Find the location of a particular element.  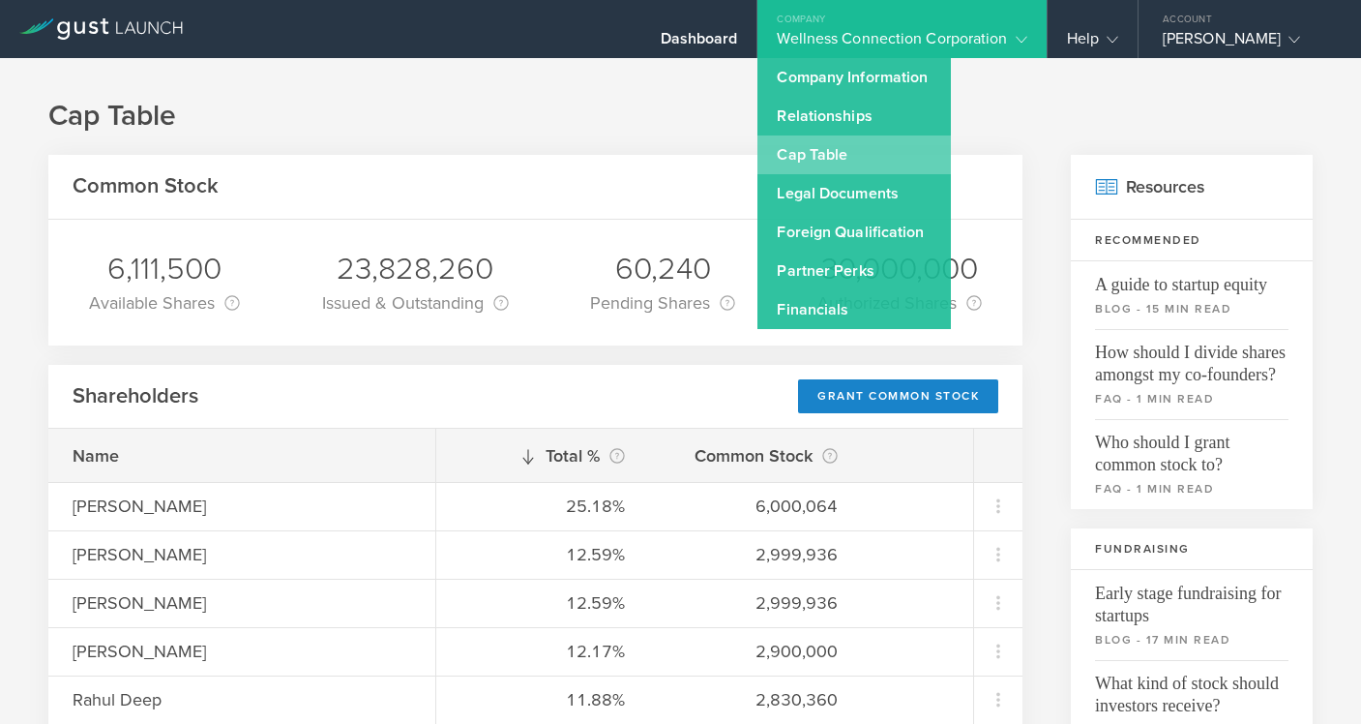

div: Rahul Deep is located at coordinates (242, 699).